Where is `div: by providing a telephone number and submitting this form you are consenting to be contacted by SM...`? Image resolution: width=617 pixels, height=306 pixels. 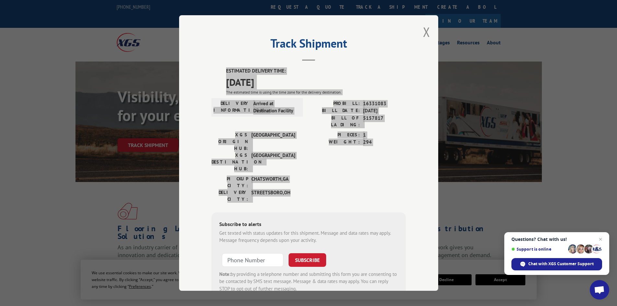 div: by providing a telephone number and submitting this form you are consenting to be contacted by SM... is located at coordinates (308, 282).